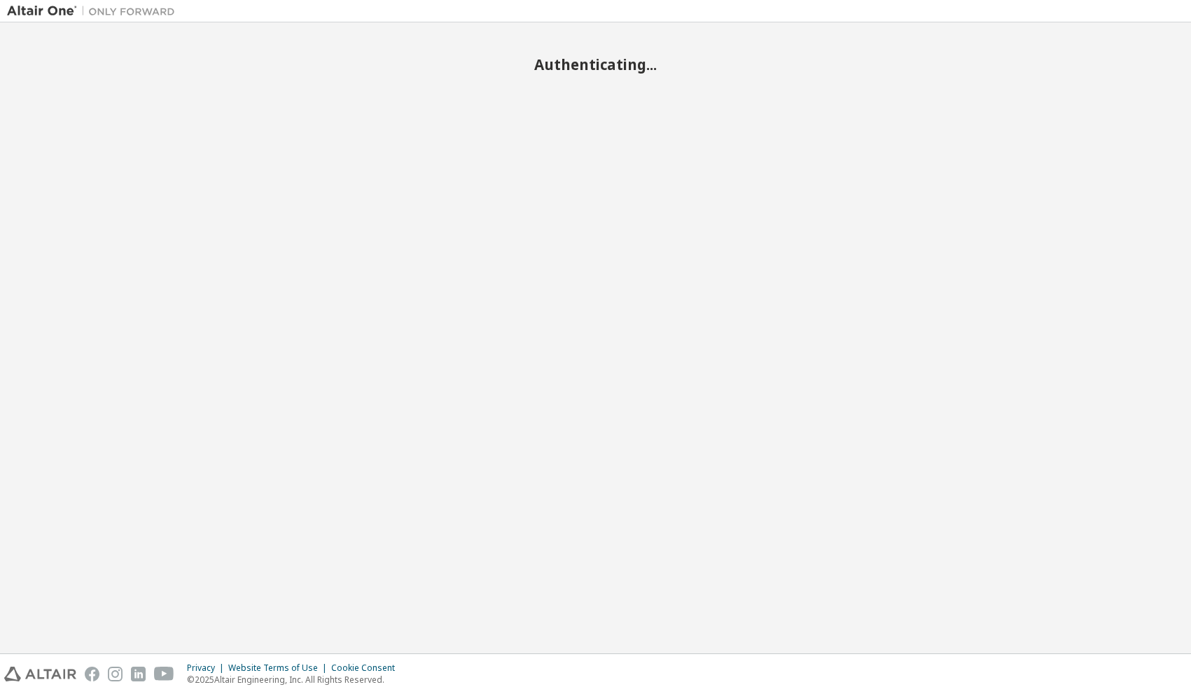 The height and width of the screenshot is (694, 1191). What do you see at coordinates (595, 64) in the screenshot?
I see `h2: Authenticating...` at bounding box center [595, 64].